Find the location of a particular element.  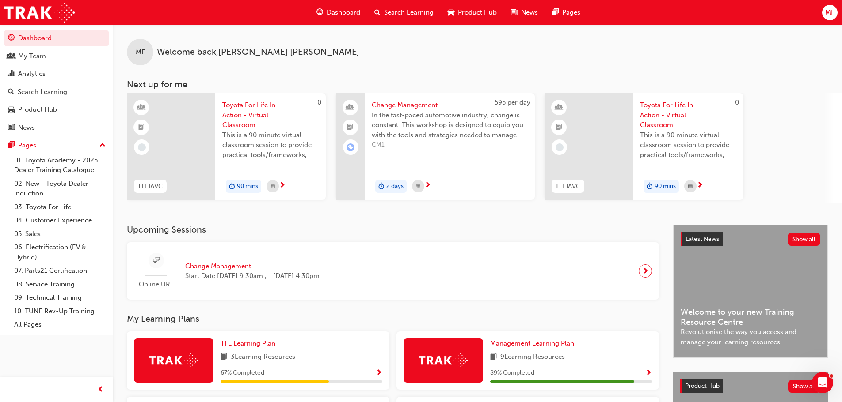

a: Dashboard is located at coordinates (56, 38).